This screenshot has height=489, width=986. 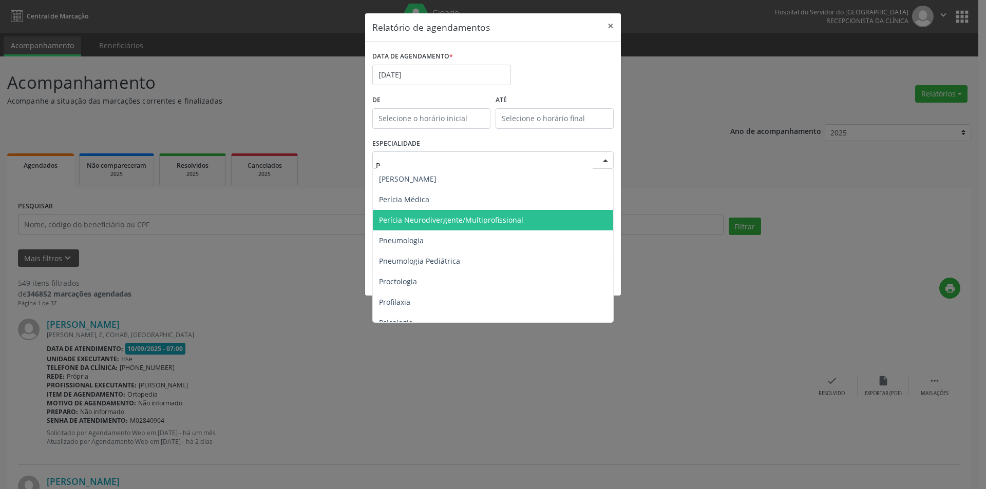 What do you see at coordinates (555, 119) in the screenshot?
I see `input: Selecione o horário final` at bounding box center [555, 119].